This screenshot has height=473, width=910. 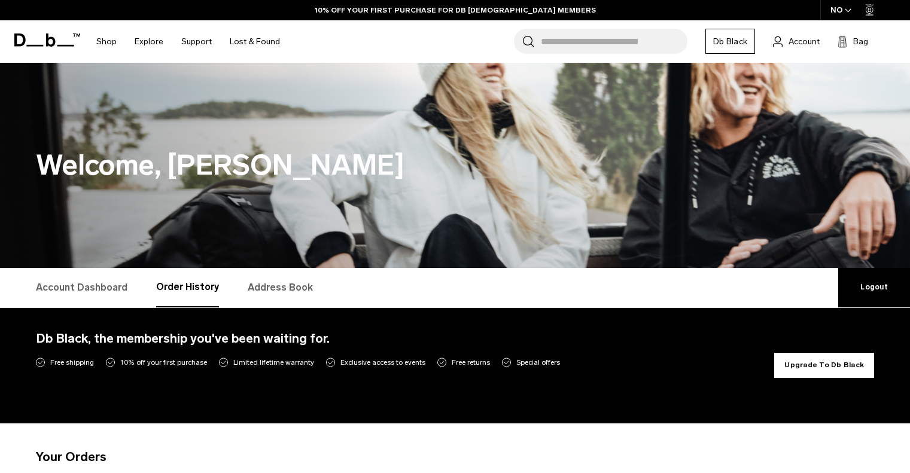 What do you see at coordinates (405, 339) in the screenshot?
I see `h4: Db Black, the membership you've been waiting for.` at bounding box center [405, 339].